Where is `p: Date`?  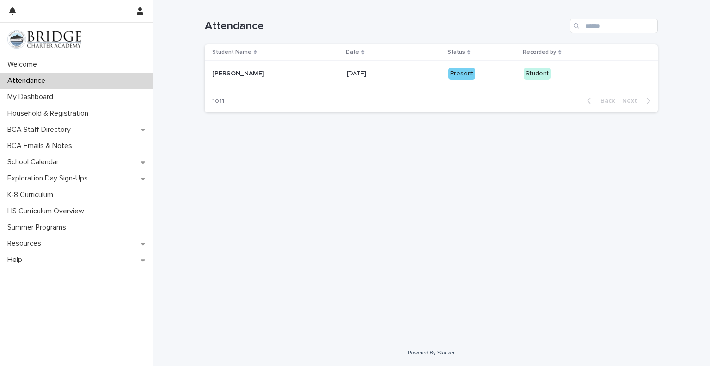 p: Date is located at coordinates (352, 52).